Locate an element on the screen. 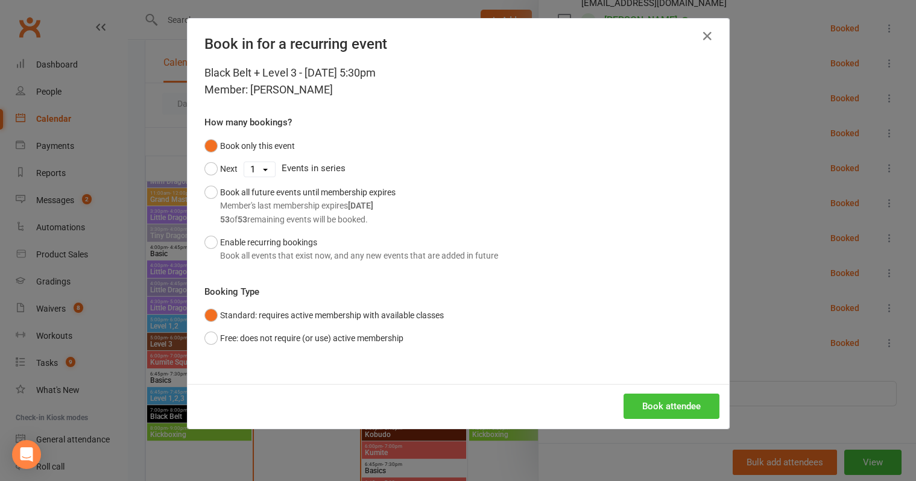 The height and width of the screenshot is (481, 916). div: of remaining events will be booked. is located at coordinates (308, 220).